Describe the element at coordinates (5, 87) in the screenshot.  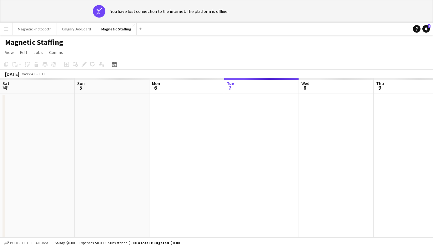
I see `span: 4` at that location.